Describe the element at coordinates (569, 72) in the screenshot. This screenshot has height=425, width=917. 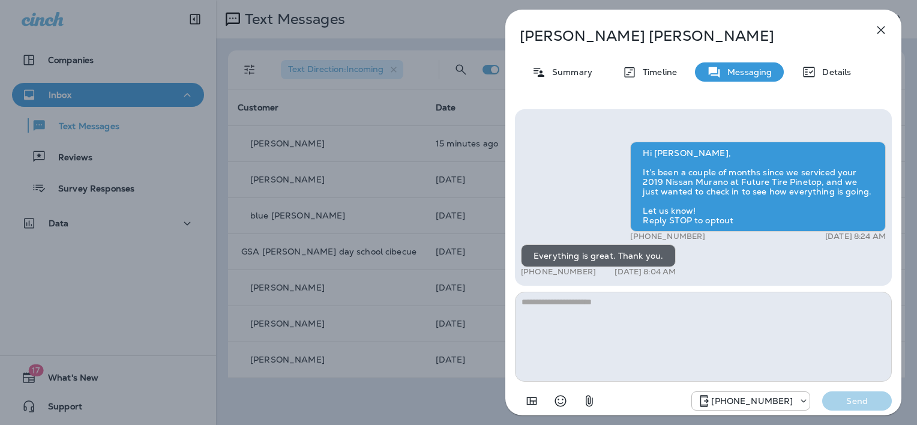
I see `p: Summary` at that location.